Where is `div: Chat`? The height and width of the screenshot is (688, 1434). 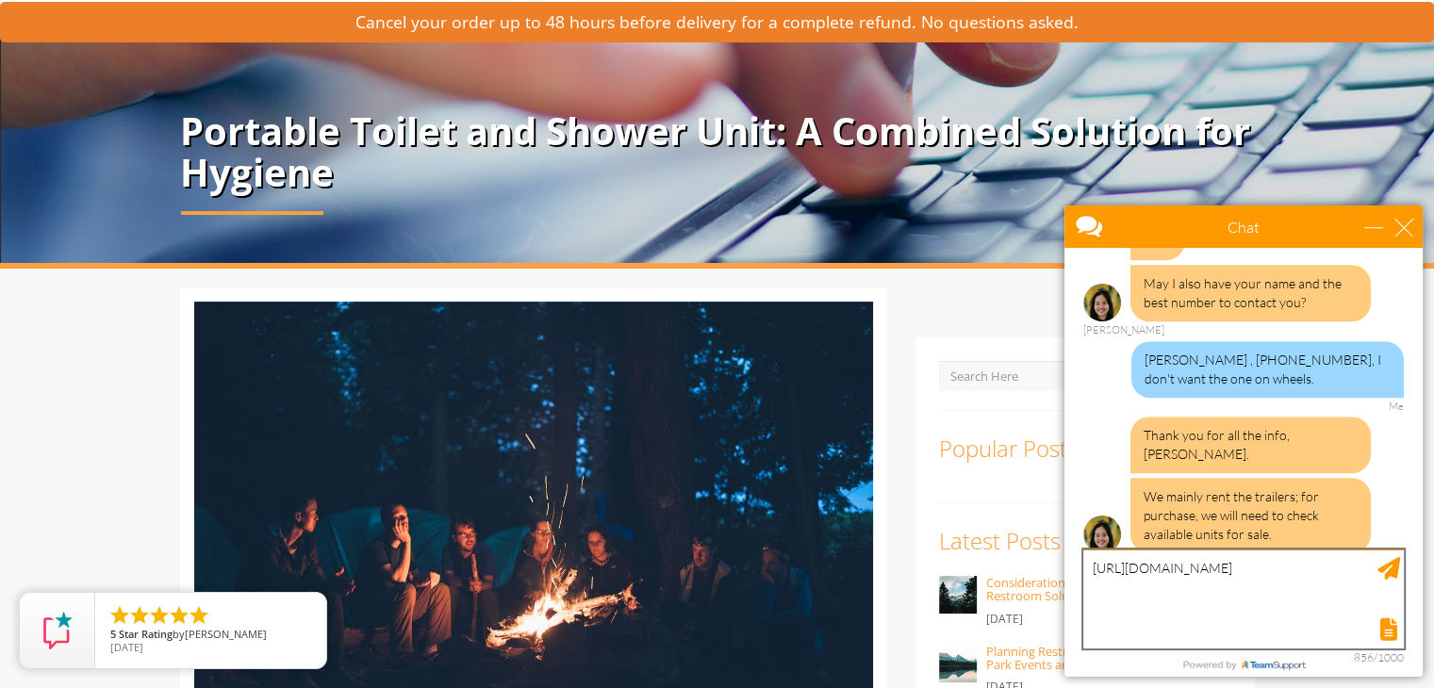 div: Chat is located at coordinates (190, 32).